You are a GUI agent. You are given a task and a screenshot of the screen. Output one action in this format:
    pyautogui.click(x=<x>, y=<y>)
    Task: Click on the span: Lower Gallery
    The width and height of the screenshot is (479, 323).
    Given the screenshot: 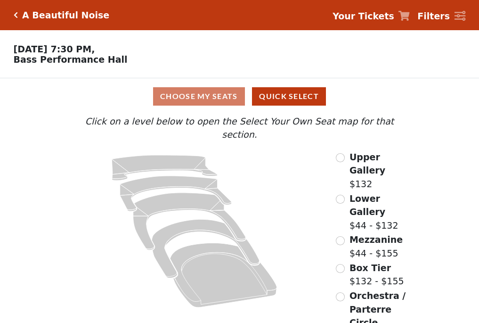 What is the action you would take?
    pyautogui.click(x=367, y=205)
    